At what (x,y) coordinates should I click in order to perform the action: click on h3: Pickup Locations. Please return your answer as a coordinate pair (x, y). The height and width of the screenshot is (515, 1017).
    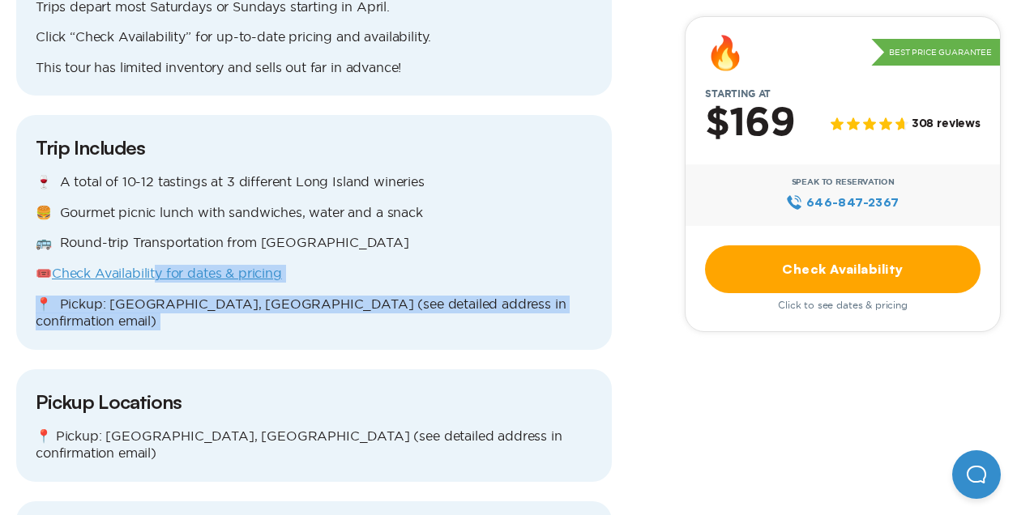
    Looking at the image, I should click on (314, 402).